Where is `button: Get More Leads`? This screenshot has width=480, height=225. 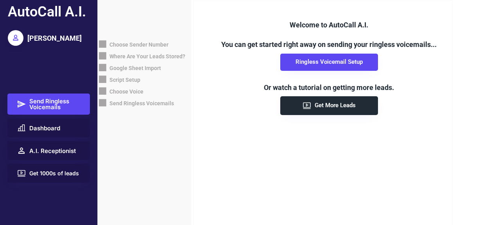
button: Get More Leads is located at coordinates (329, 105).